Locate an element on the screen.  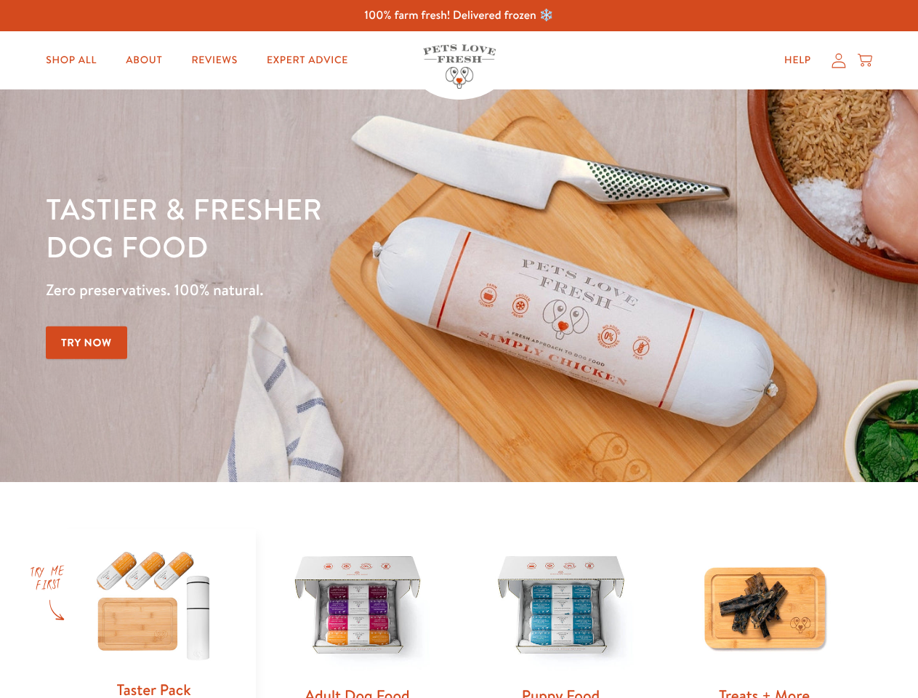
a: Shop All is located at coordinates (71, 60).